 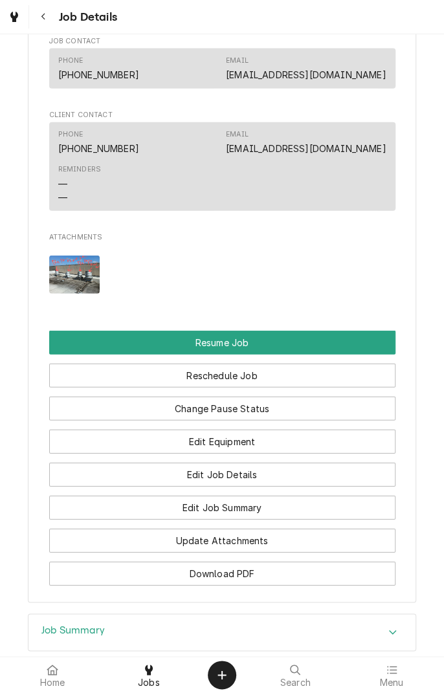 What do you see at coordinates (222, 65) in the screenshot?
I see `div: Job Contact` at bounding box center [222, 65].